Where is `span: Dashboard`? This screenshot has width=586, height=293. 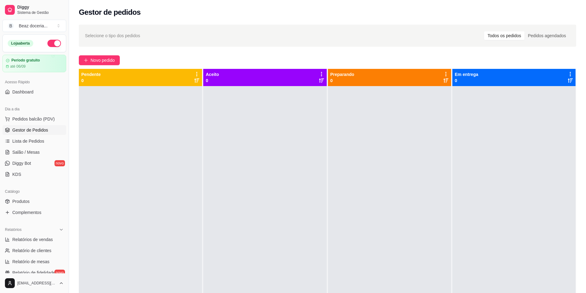
span: Dashboard is located at coordinates (23, 92).